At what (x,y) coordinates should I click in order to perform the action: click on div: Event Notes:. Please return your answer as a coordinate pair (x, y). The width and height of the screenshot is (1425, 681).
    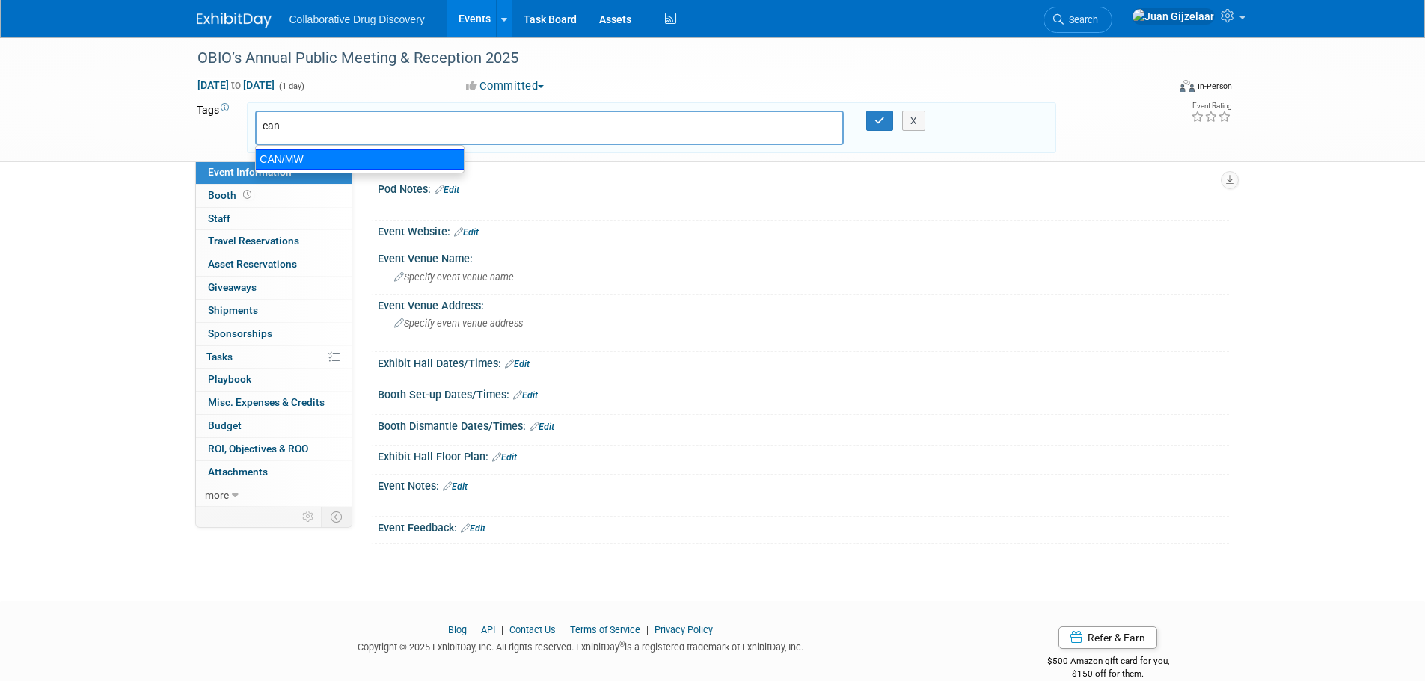
    Looking at the image, I should click on (803, 485).